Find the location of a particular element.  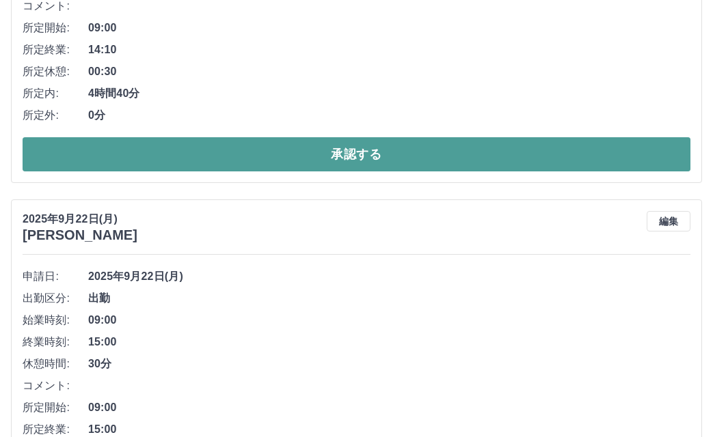

span: 30分 is located at coordinates (389, 364).